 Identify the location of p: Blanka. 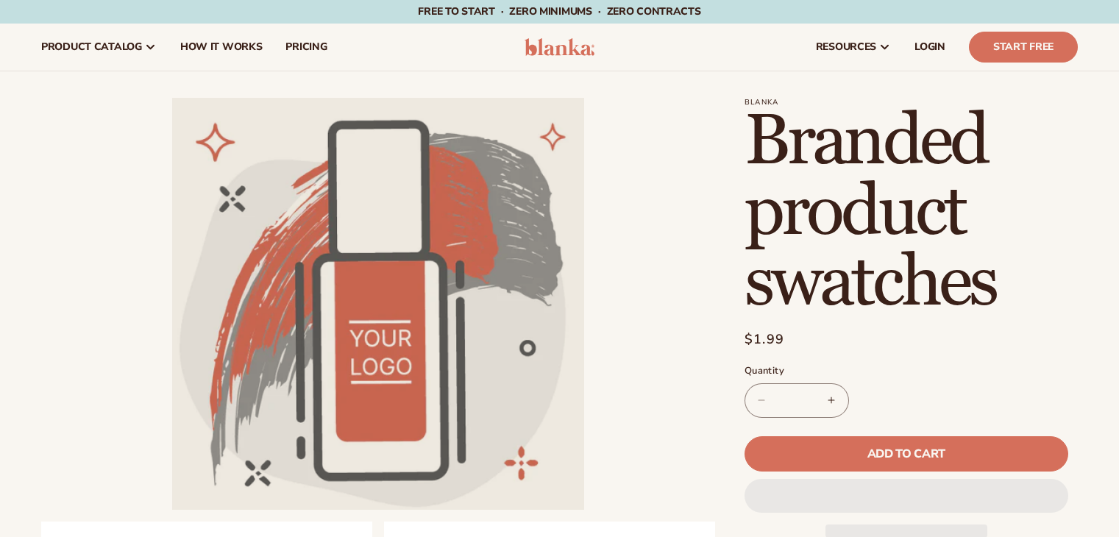
(911, 102).